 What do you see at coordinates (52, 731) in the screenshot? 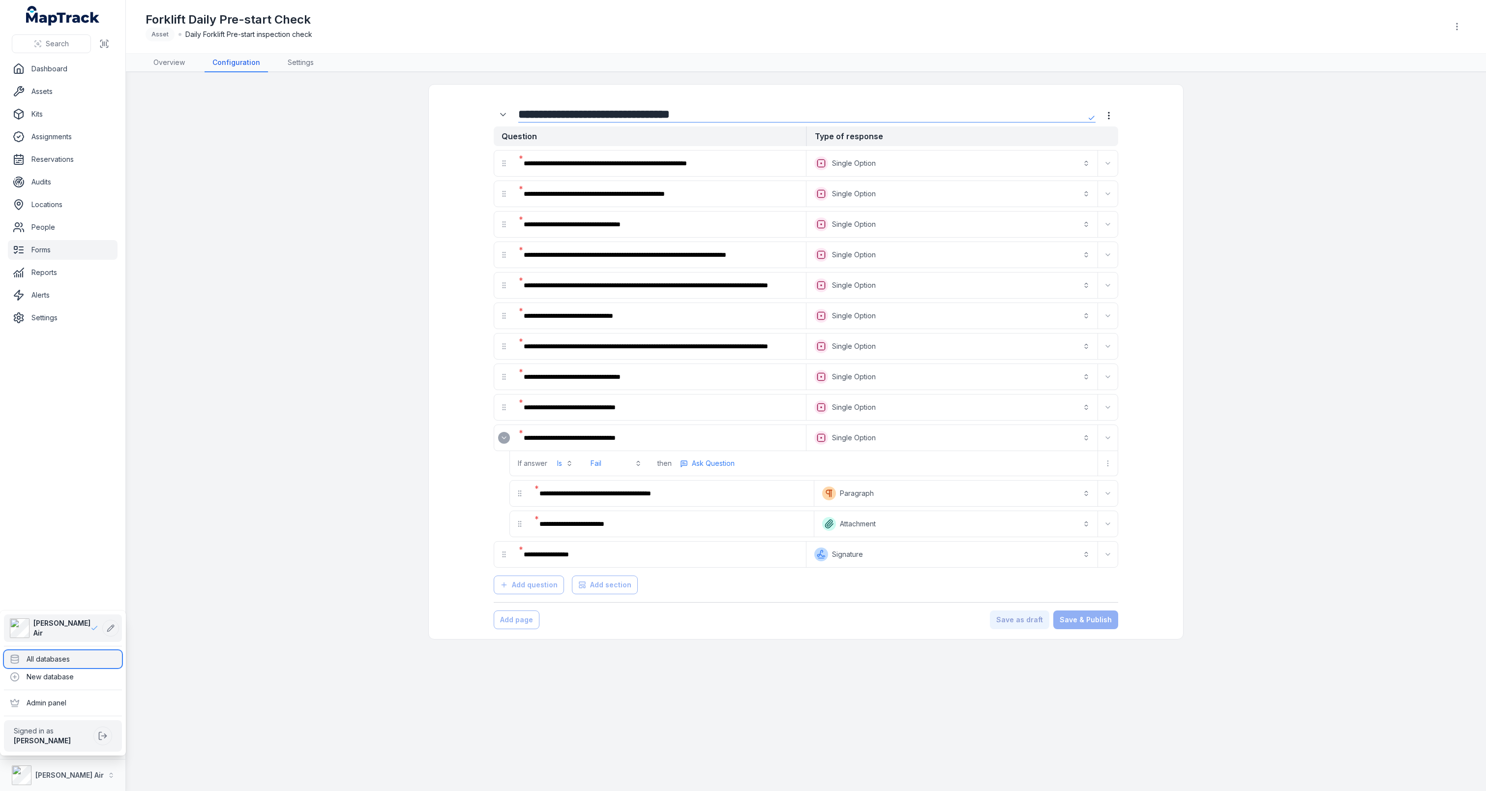
I see `span: Signed in as` at bounding box center [52, 731].